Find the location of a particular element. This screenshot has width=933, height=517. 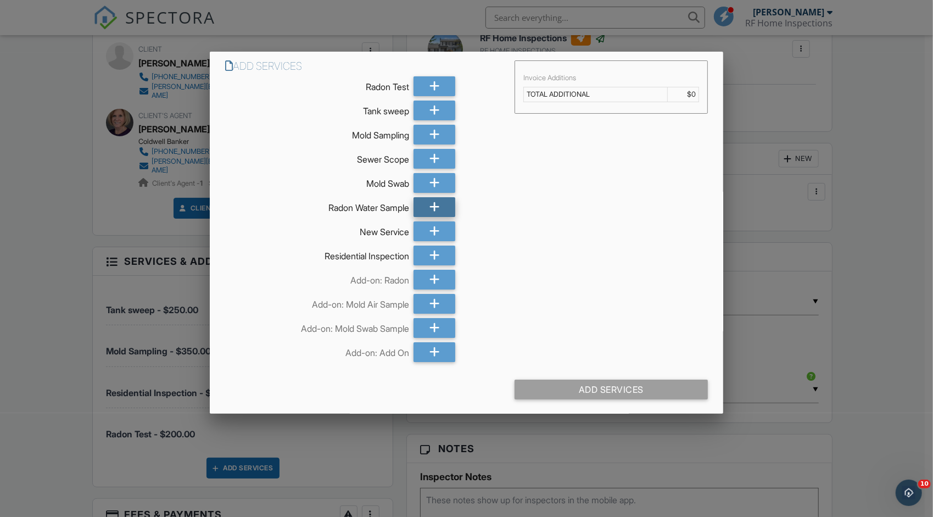

td: TOTAL ADDITIONAL is located at coordinates (595, 94).